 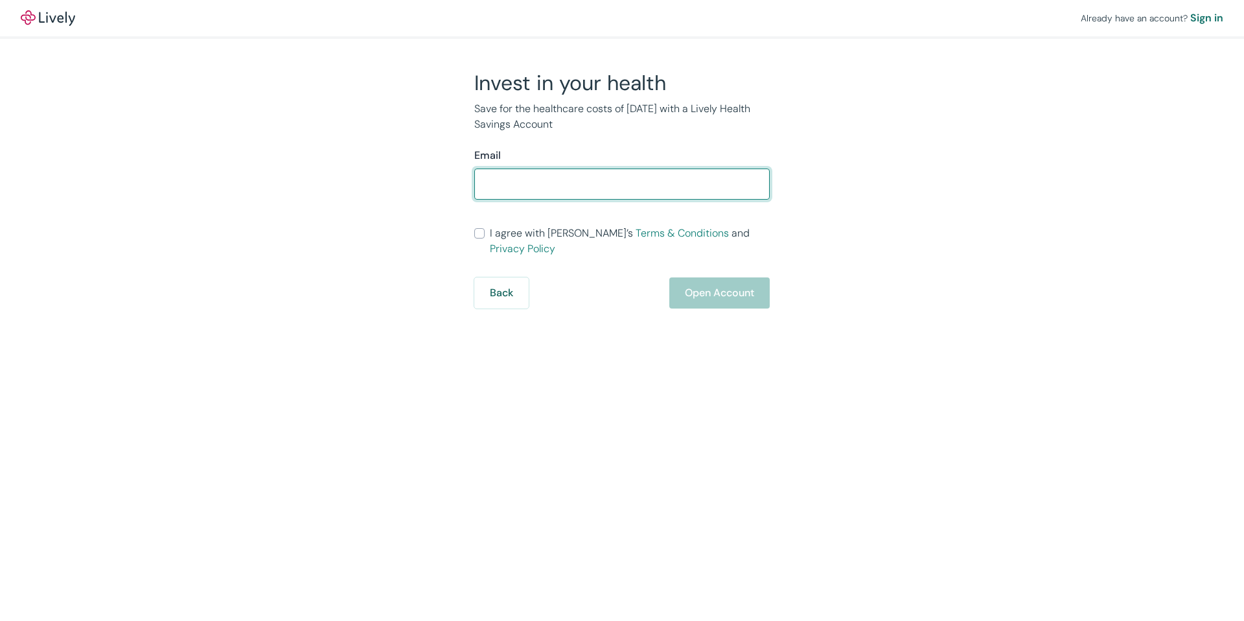 I want to click on a: Sign in, so click(x=1206, y=18).